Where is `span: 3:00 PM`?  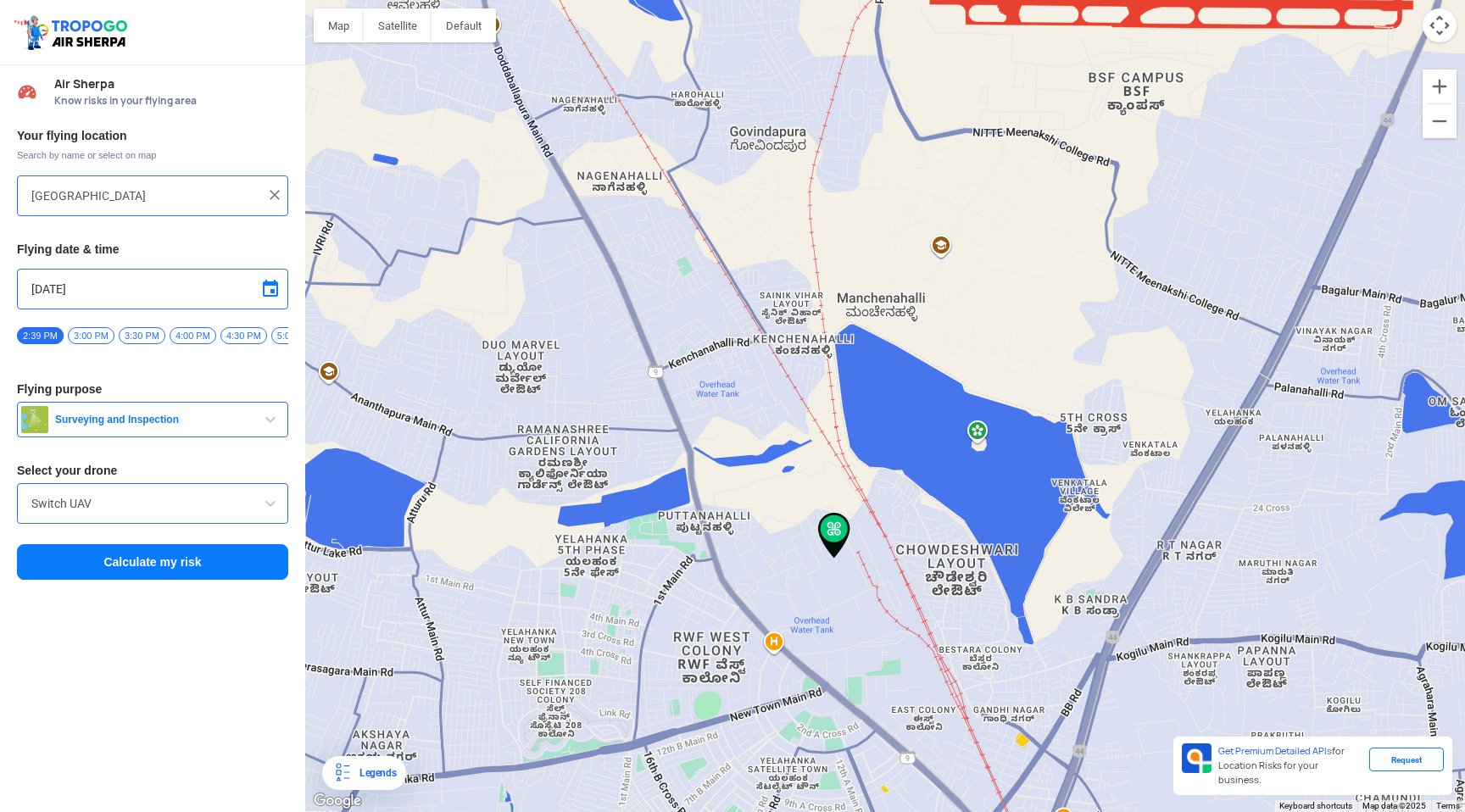 span: 3:00 PM is located at coordinates (91, 336).